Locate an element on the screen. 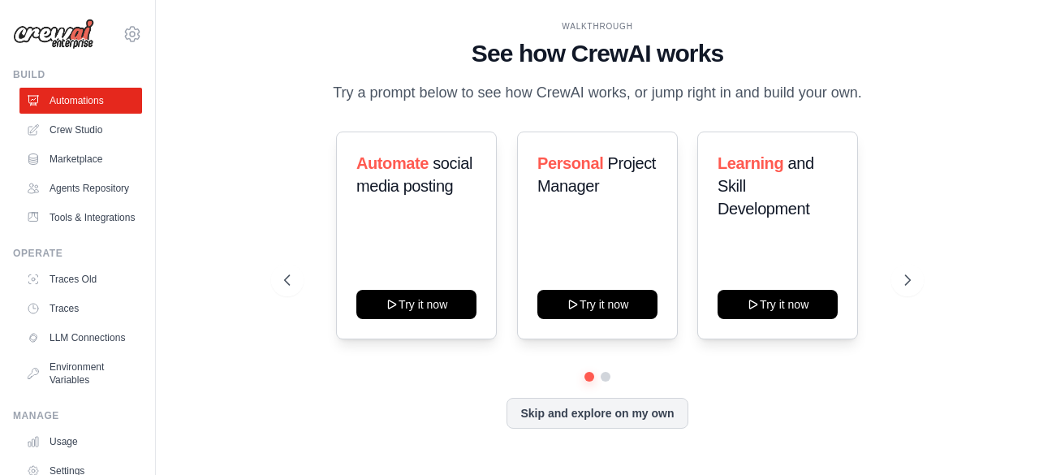 Image resolution: width=1039 pixels, height=475 pixels. a: Marketplace is located at coordinates (80, 159).